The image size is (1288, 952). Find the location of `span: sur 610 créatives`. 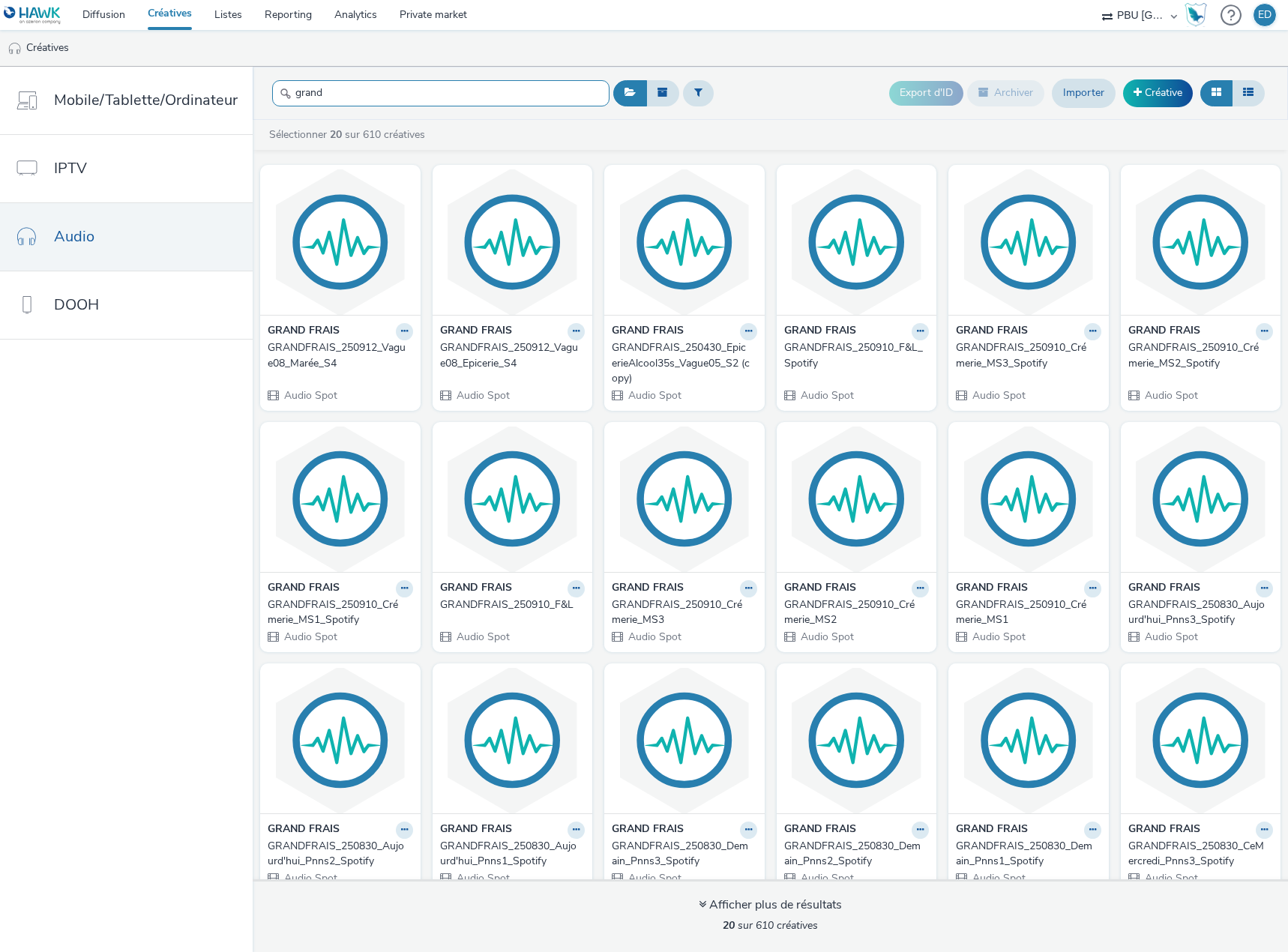

span: sur 610 créatives is located at coordinates (770, 925).